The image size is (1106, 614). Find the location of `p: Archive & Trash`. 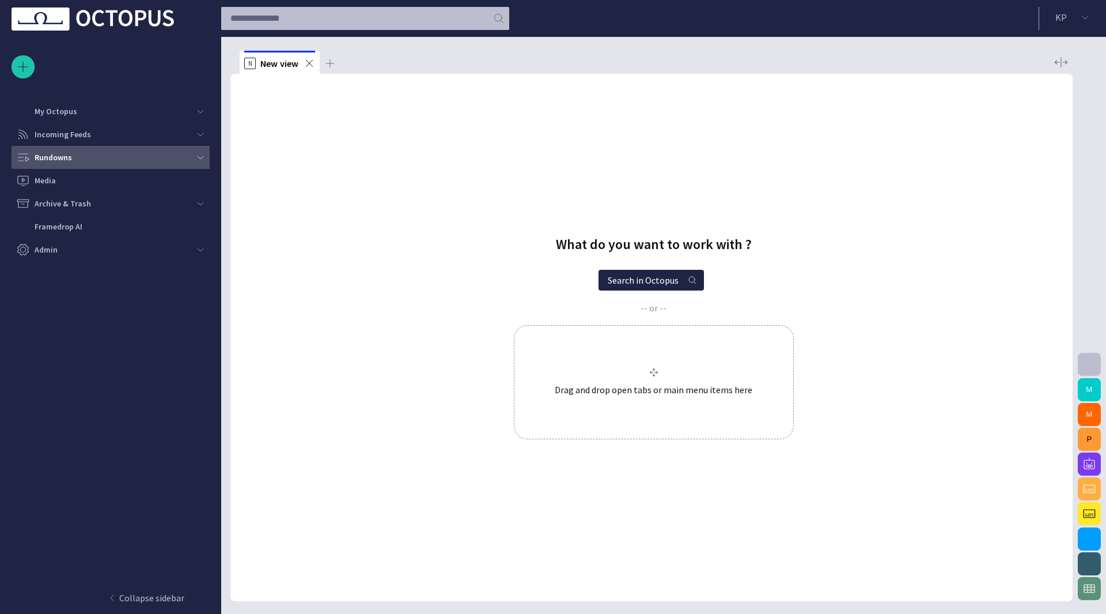

p: Archive & Trash is located at coordinates (63, 203).